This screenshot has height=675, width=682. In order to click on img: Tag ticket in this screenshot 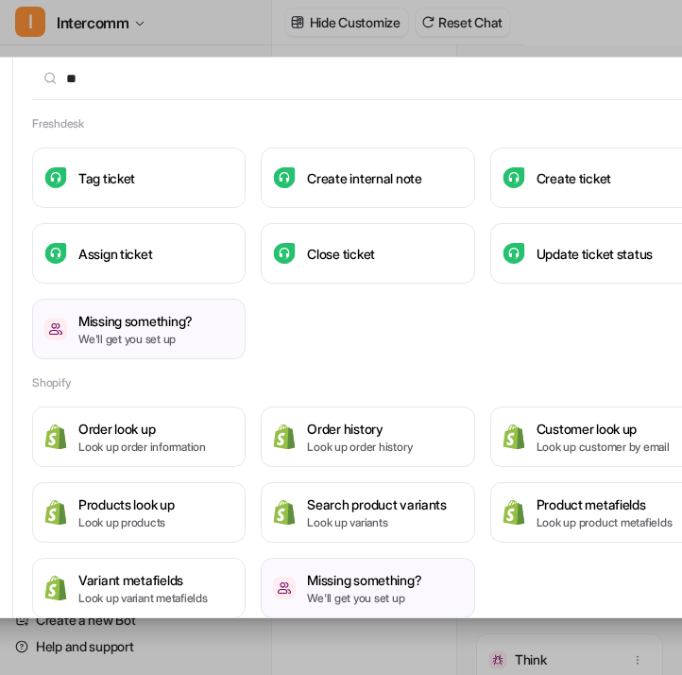, I will do `click(56, 178)`.